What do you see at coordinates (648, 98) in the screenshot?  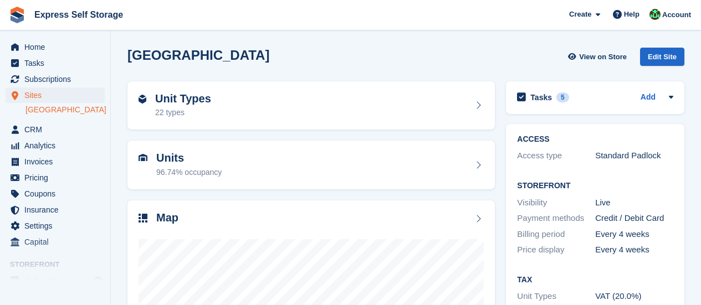 I see `a: Add` at bounding box center [648, 98].